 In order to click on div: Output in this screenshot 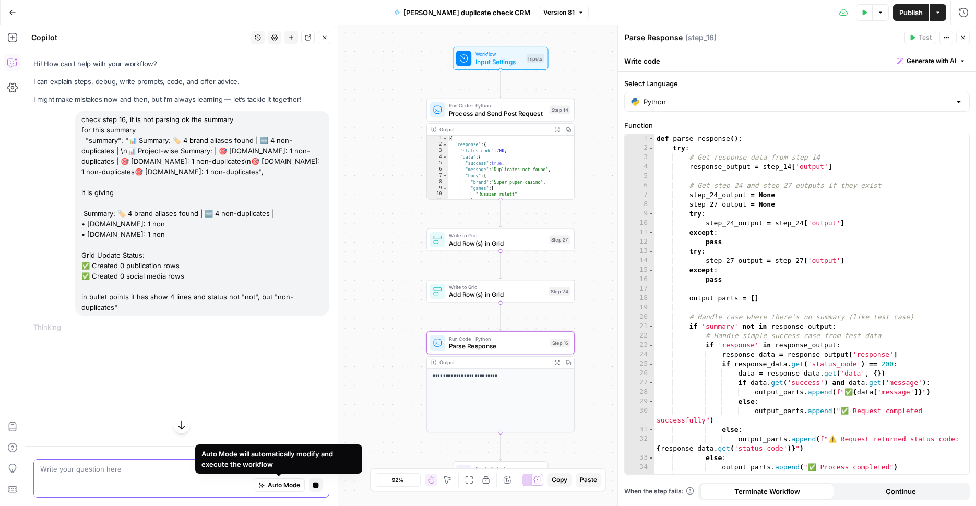, I will do `click(494, 362)`.